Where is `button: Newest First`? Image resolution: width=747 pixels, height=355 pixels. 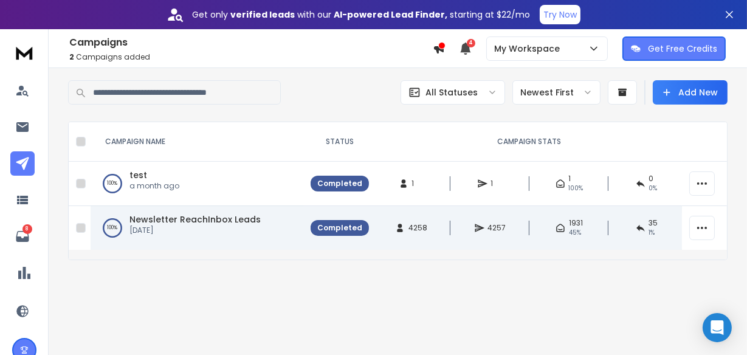 button: Newest First is located at coordinates (556, 92).